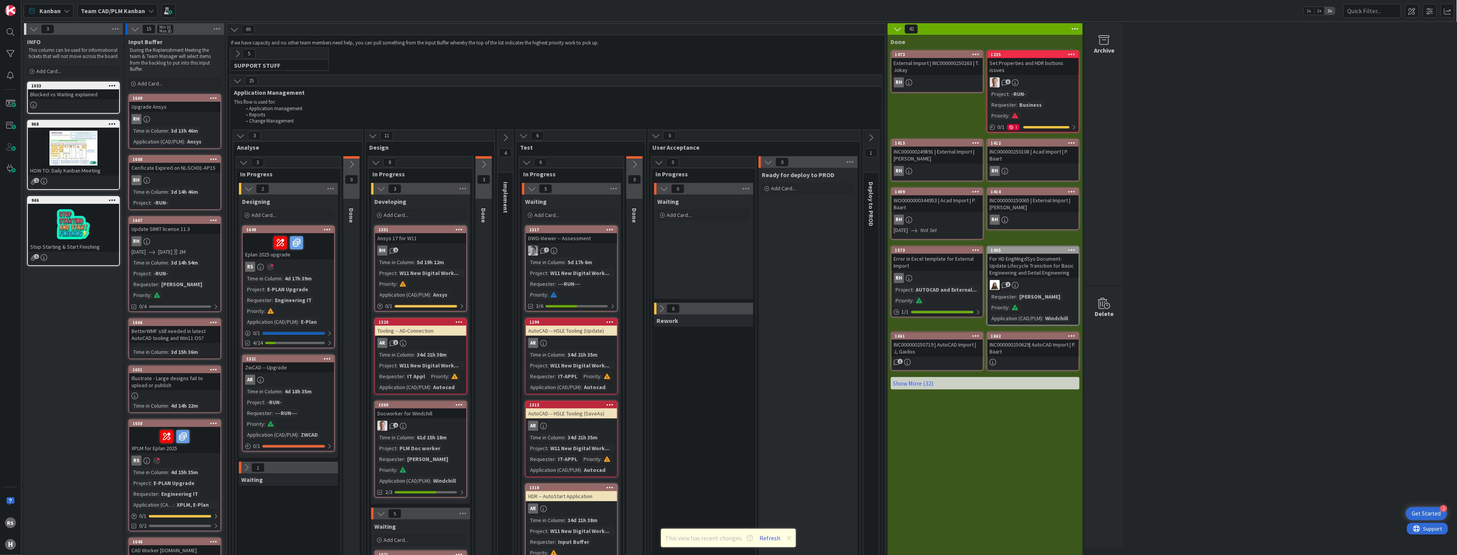 The height and width of the screenshot is (555, 1457). I want to click on span: 8, so click(1008, 82).